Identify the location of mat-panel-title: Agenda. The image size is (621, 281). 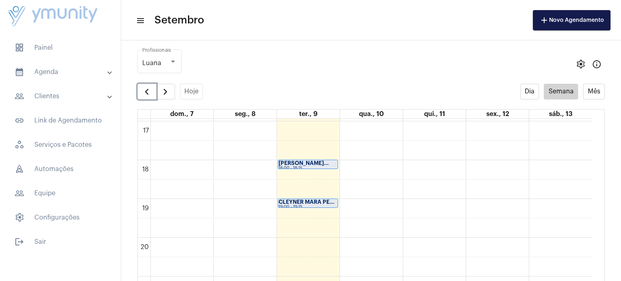
(61, 72).